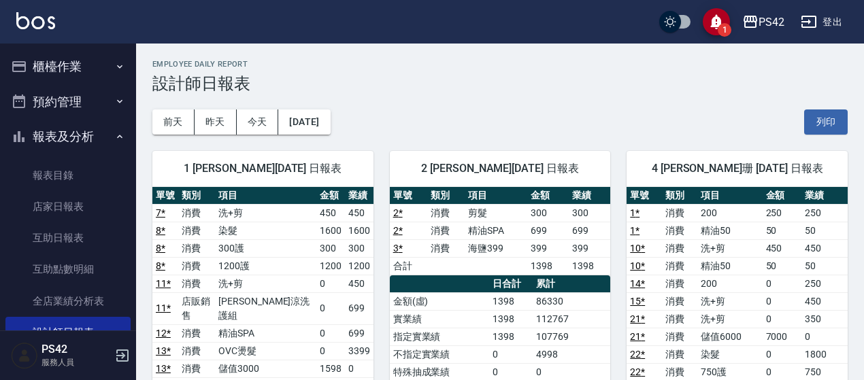  I want to click on td: 染髮, so click(265, 231).